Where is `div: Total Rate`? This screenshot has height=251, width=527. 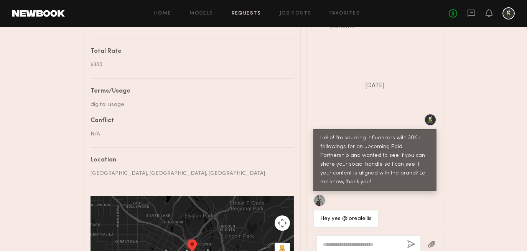 div: Total Rate is located at coordinates (189, 52).